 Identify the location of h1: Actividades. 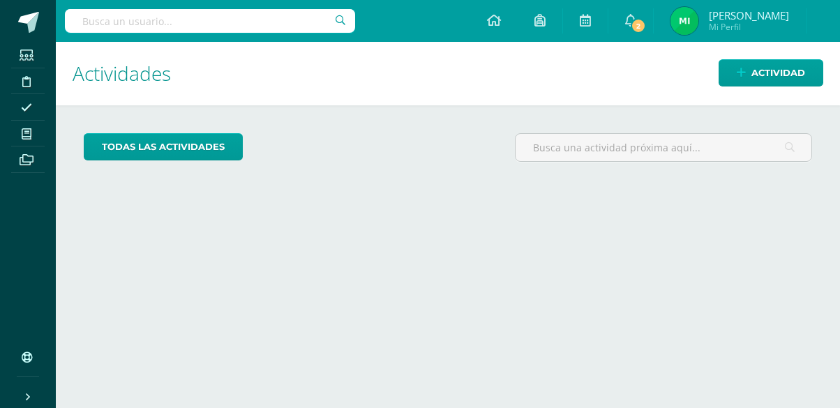
(448, 73).